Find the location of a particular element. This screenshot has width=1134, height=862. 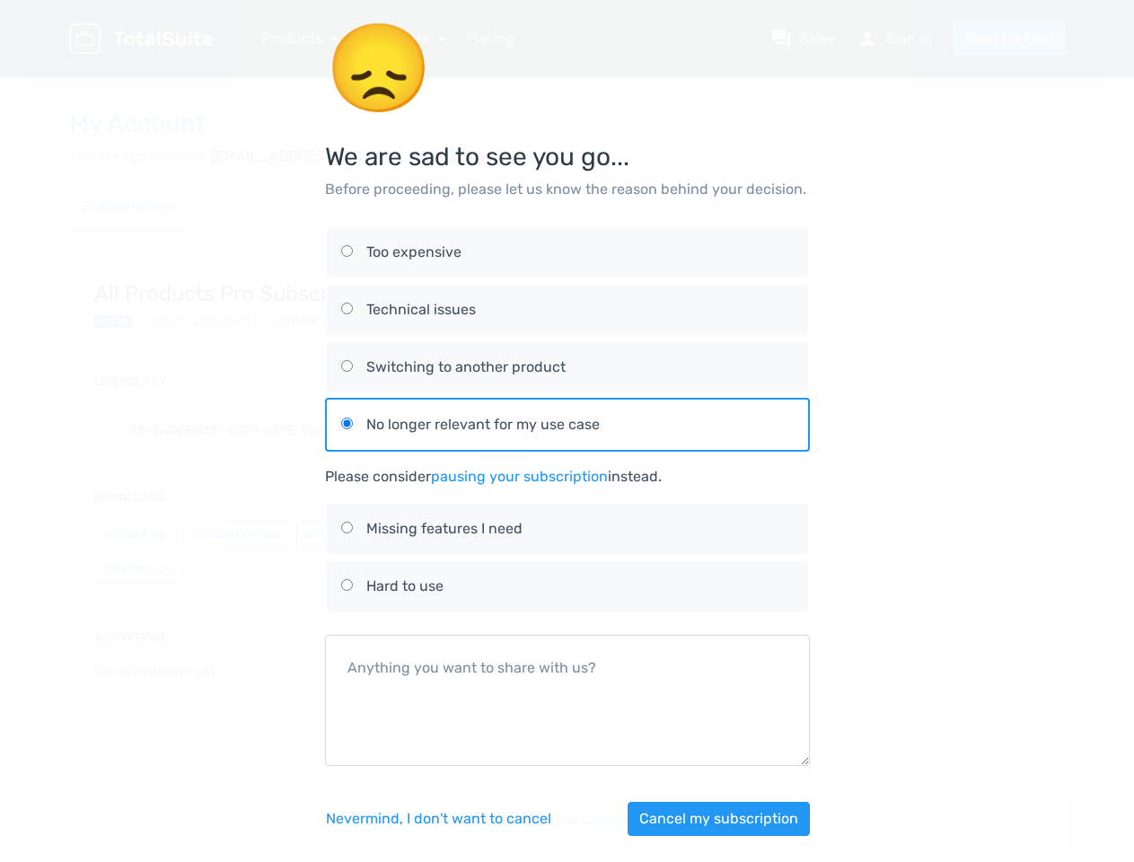

input: Hard to use Hard to use is located at coordinates (347, 584).